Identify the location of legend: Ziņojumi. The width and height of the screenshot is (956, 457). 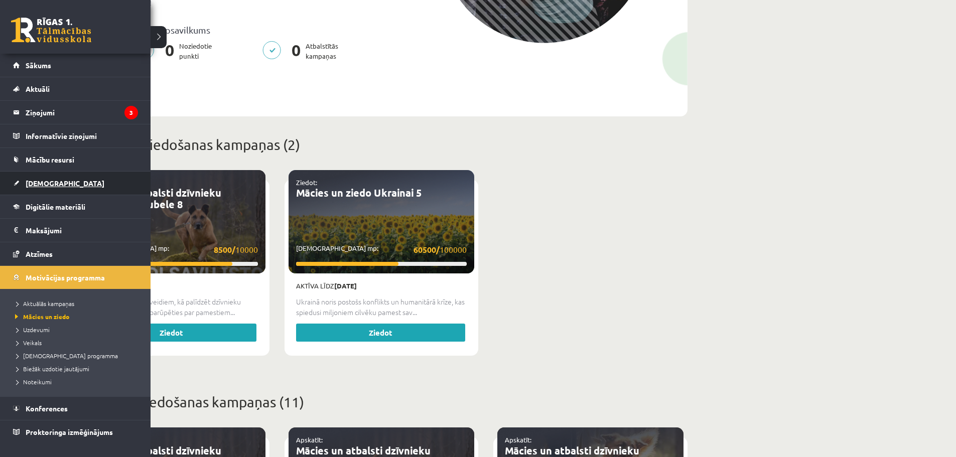
(82, 112).